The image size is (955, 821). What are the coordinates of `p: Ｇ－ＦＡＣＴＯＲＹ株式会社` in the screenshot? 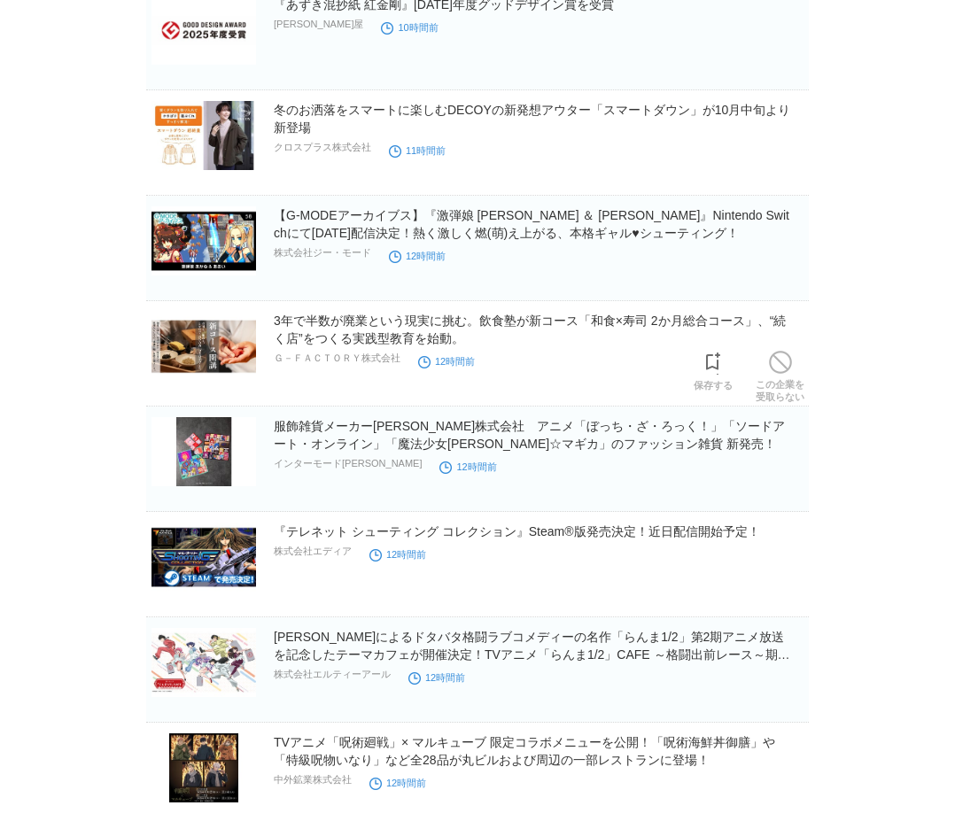 It's located at (337, 358).